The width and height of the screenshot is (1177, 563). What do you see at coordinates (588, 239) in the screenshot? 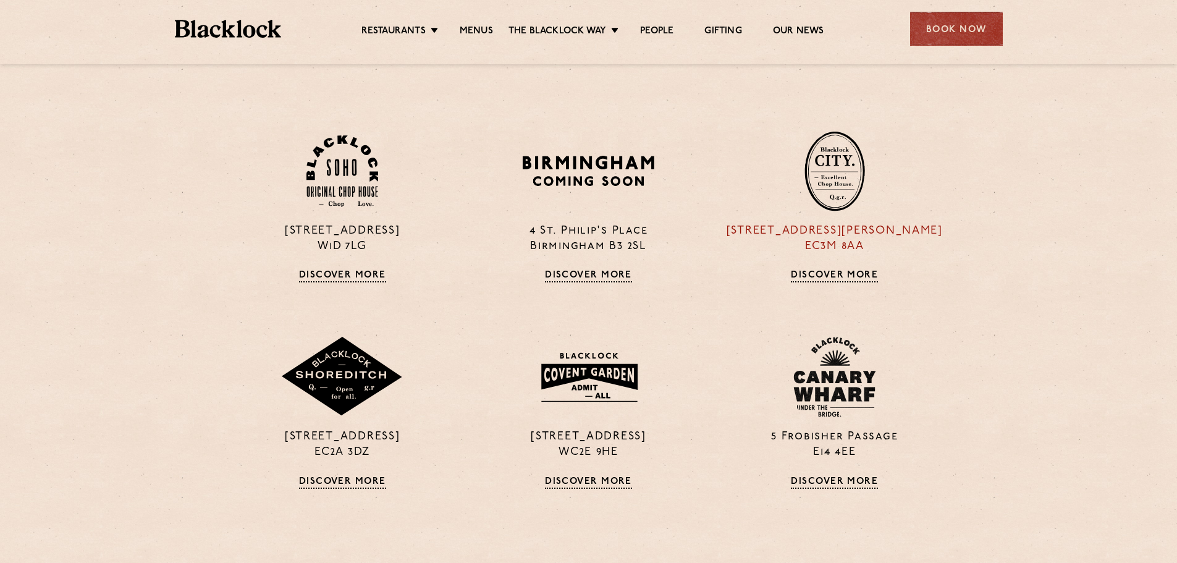
I see `p: 4 St. Philip's Place Birmingham B3 2SL` at bounding box center [588, 239].